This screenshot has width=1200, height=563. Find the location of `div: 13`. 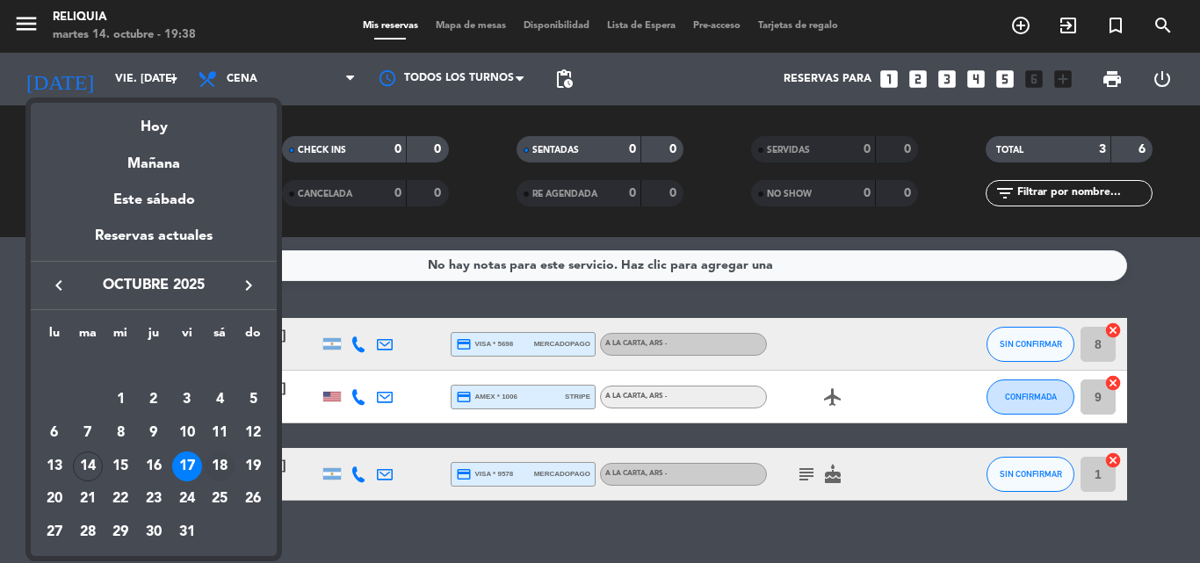

div: 13 is located at coordinates (54, 467).